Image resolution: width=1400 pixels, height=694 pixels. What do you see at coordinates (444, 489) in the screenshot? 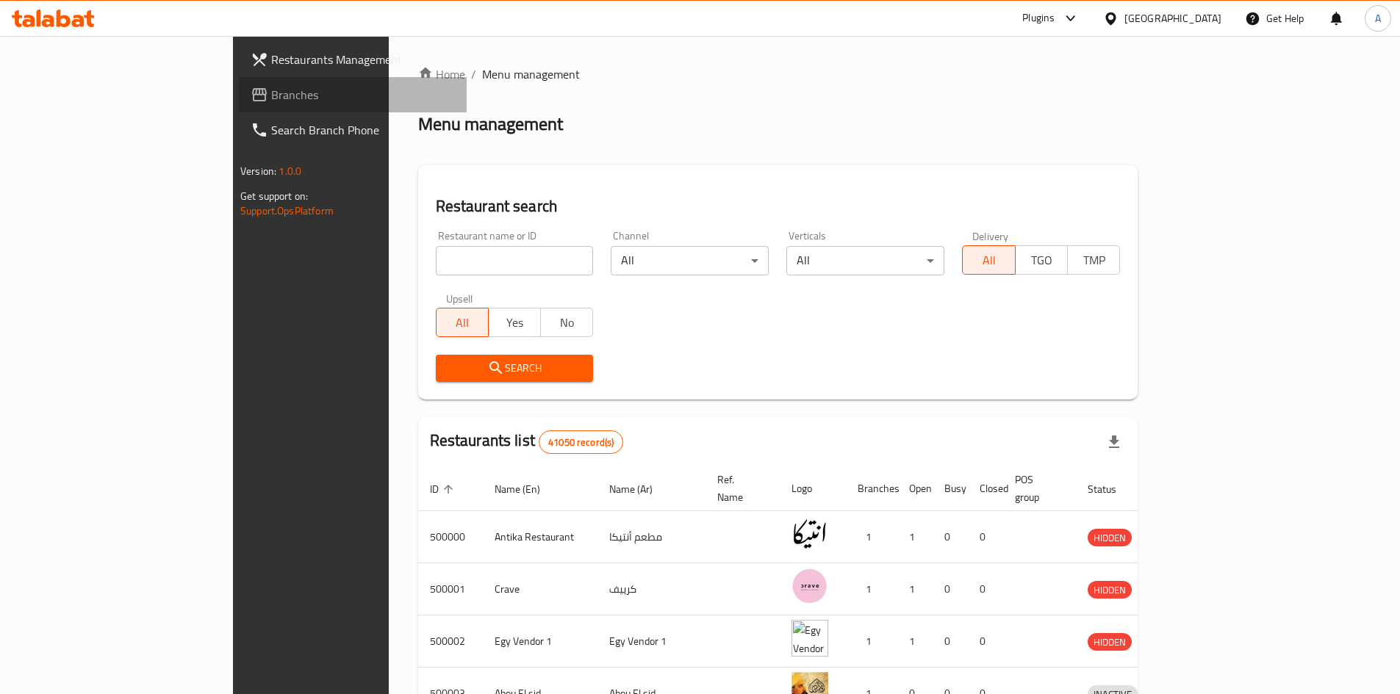
I see `span: ID` at bounding box center [444, 489].